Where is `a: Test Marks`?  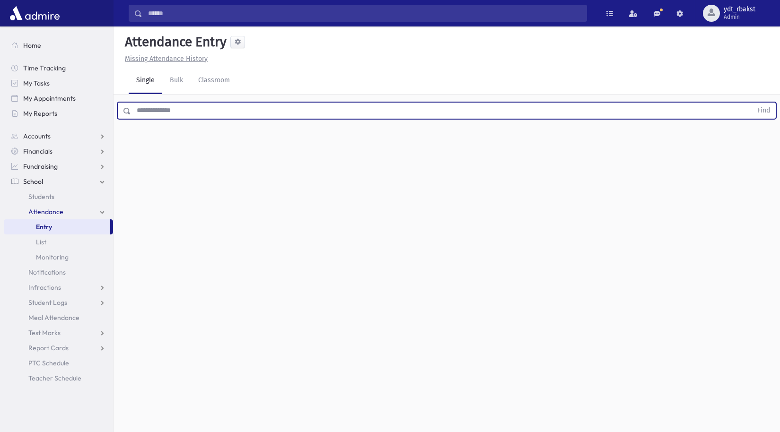
a: Test Marks is located at coordinates (58, 333).